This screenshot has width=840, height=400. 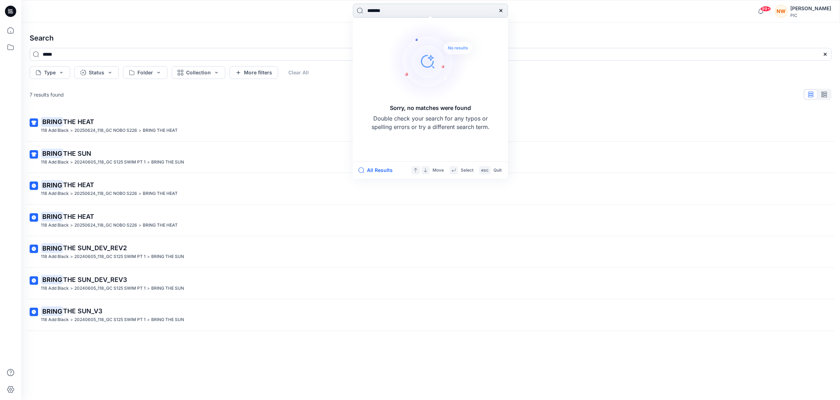 I want to click on p: Double check your search for any typos or spelling errors or try a different search term., so click(x=431, y=123).